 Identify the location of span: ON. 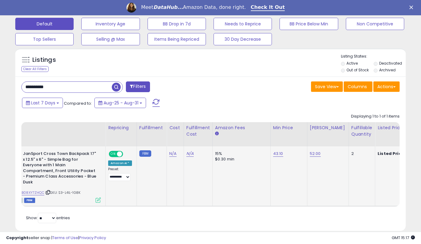
(113, 154).